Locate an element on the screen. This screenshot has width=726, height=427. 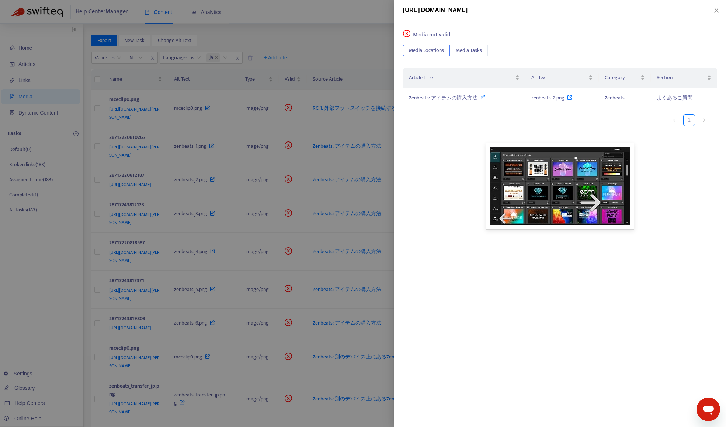
button: Close is located at coordinates (716, 10).